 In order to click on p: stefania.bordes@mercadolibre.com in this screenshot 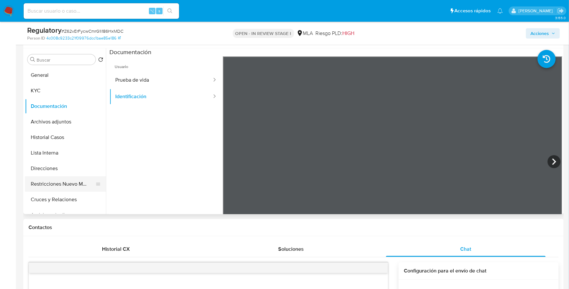, I will do `click(537, 11)`.